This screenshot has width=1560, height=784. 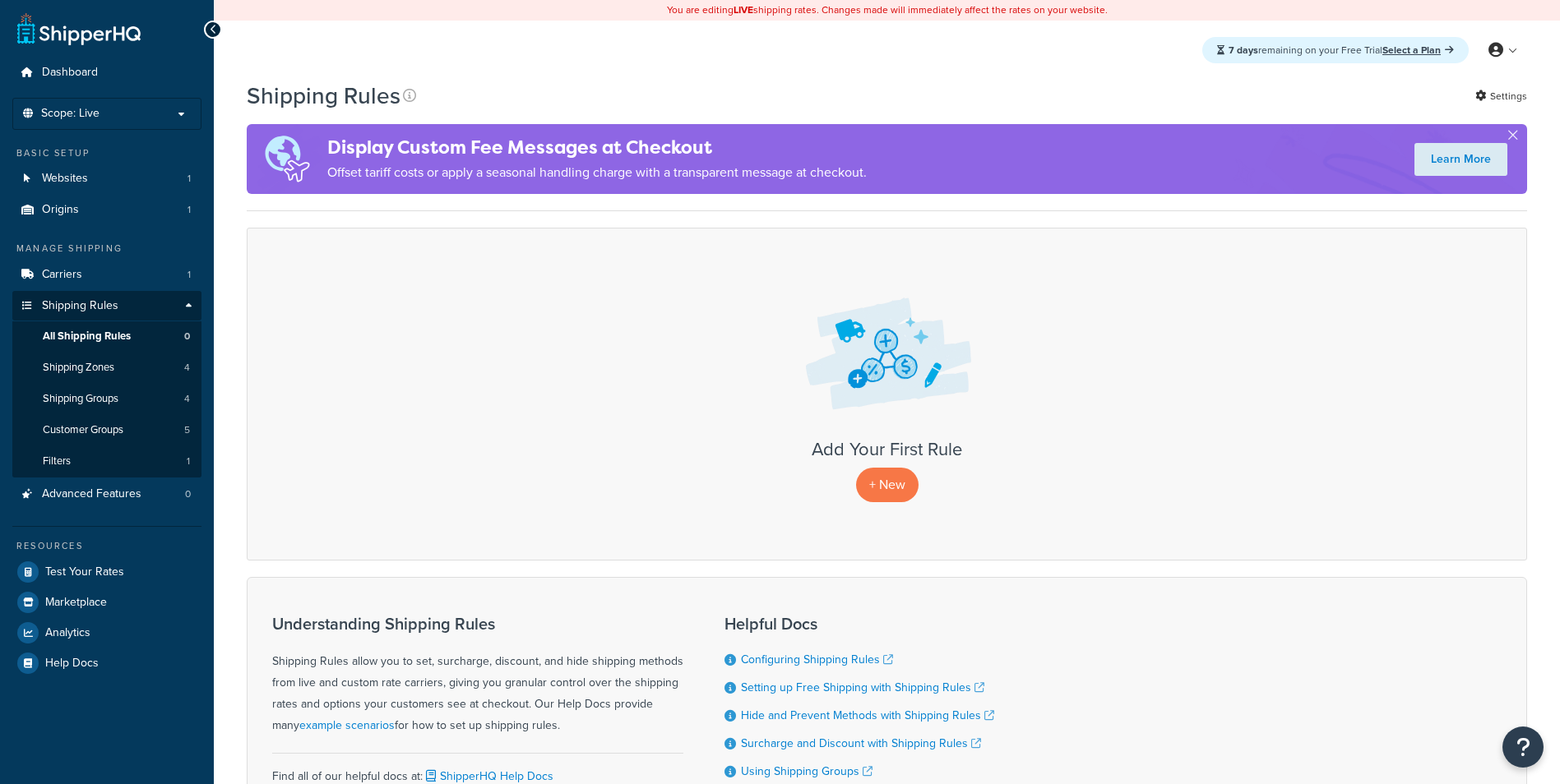 What do you see at coordinates (323, 95) in the screenshot?
I see `h1: Shipping Rules` at bounding box center [323, 95].